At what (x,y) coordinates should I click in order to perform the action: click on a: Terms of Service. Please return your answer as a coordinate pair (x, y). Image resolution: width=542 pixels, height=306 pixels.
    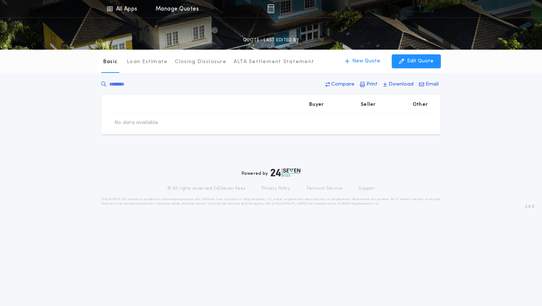
    Looking at the image, I should click on (324, 189).